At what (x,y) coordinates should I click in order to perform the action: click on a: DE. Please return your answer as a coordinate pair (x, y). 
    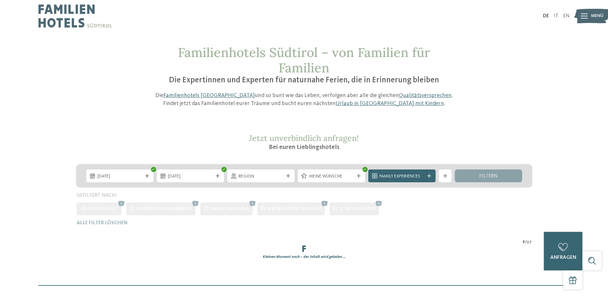
    Looking at the image, I should click on (546, 16).